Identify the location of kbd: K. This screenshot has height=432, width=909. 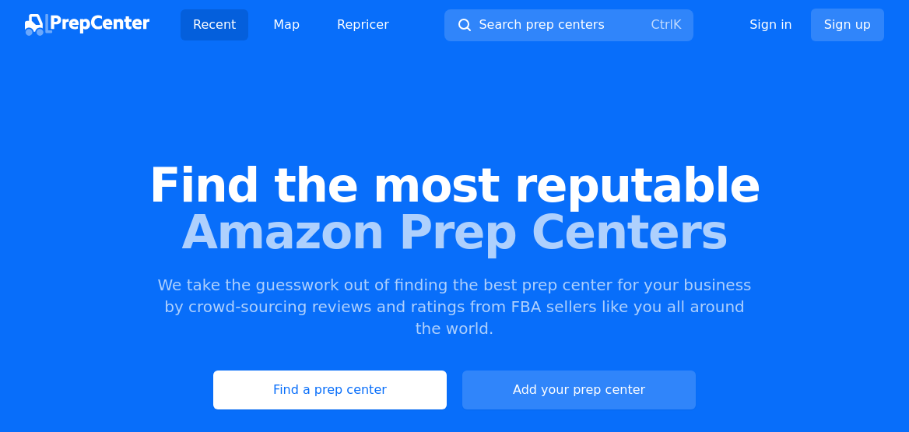
(677, 24).